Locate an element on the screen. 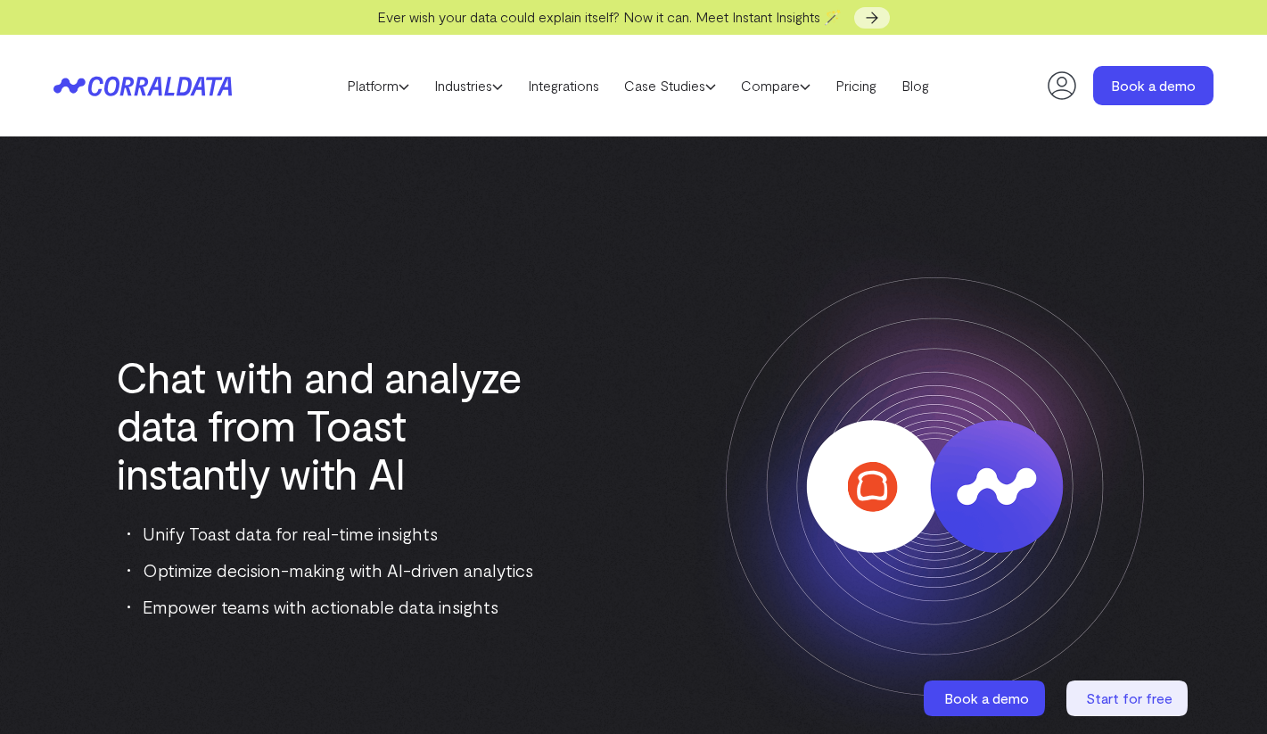 The width and height of the screenshot is (1267, 734). li: Empower teams with actionable data insights is located at coordinates (338, 606).